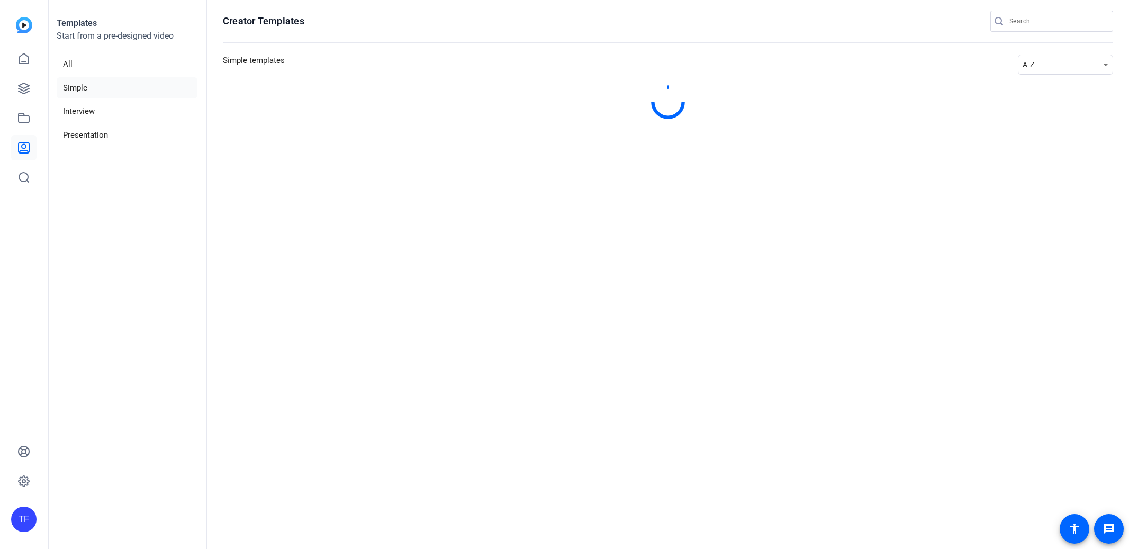 Image resolution: width=1129 pixels, height=549 pixels. I want to click on mat-icon: message, so click(1109, 529).